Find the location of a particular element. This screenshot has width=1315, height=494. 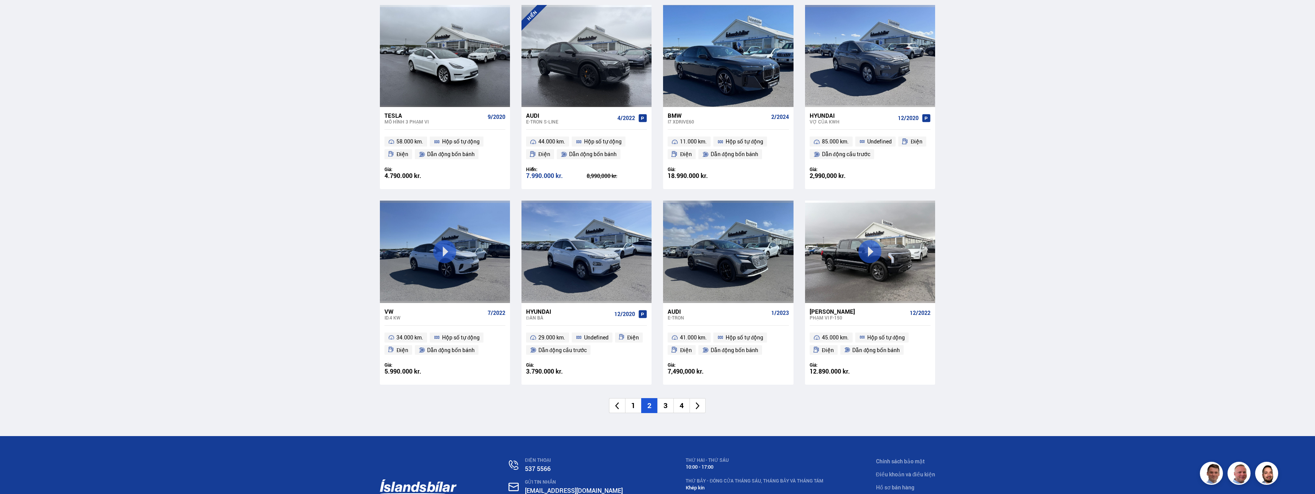

font: 3.790.000 kr. is located at coordinates (544, 371).